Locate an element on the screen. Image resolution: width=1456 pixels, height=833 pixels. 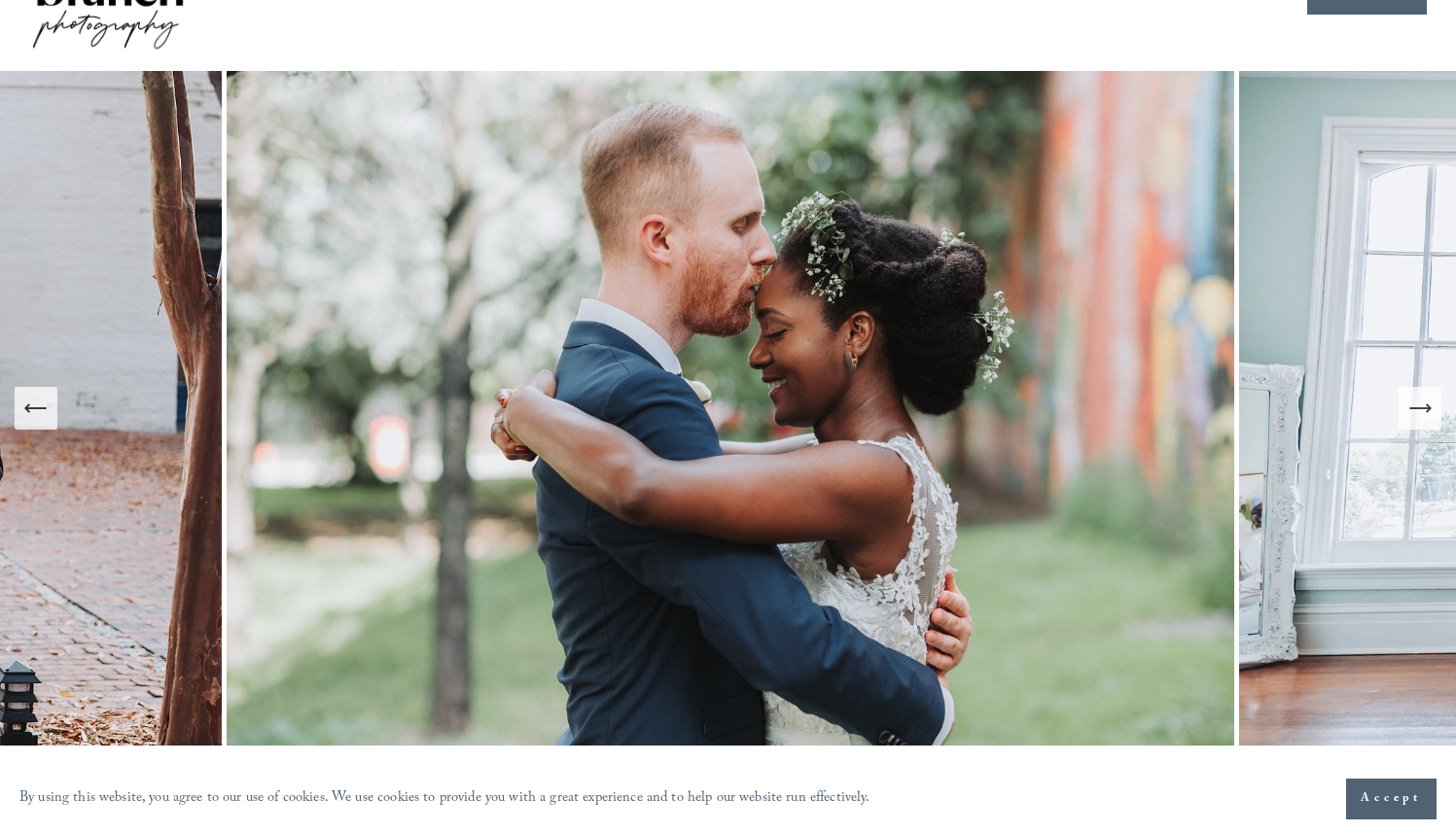
p: By using this website, you agree to our use of cookies. We use cookies to provide you with a grea... is located at coordinates (445, 799).